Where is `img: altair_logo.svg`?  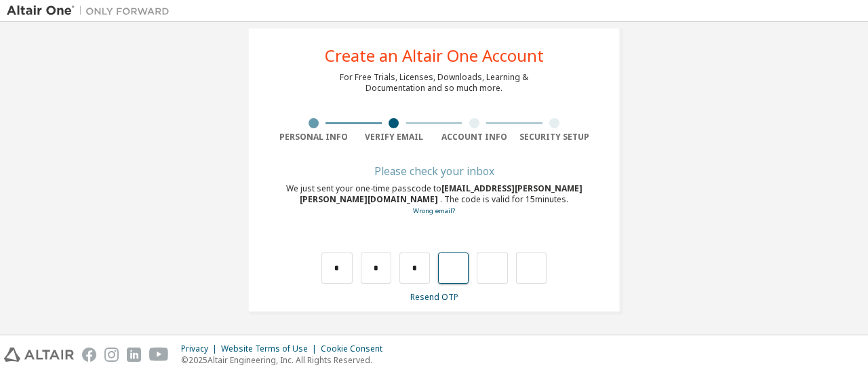
img: altair_logo.svg is located at coordinates (39, 354).